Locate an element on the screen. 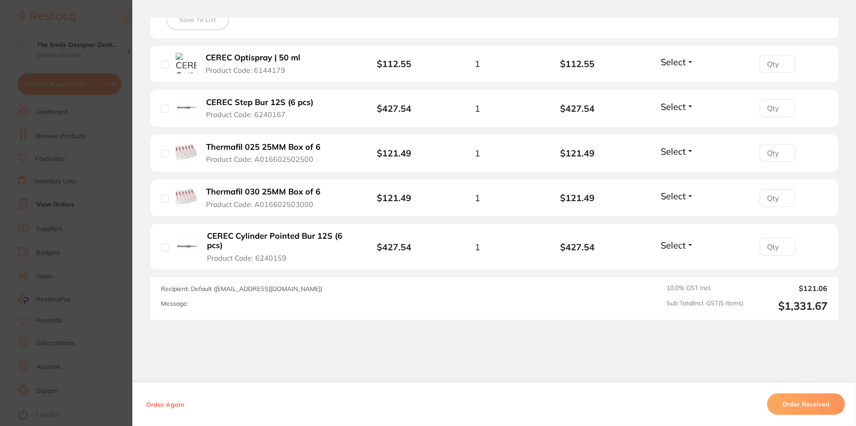 The image size is (856, 426). output: $121.06 is located at coordinates (789, 288).